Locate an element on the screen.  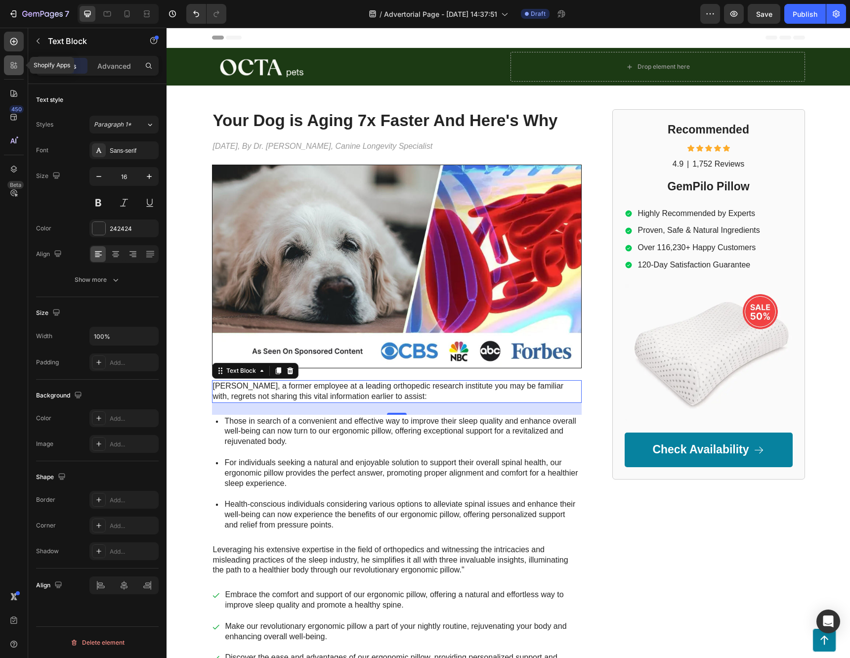
div: Undo/Redo is located at coordinates (206, 14).